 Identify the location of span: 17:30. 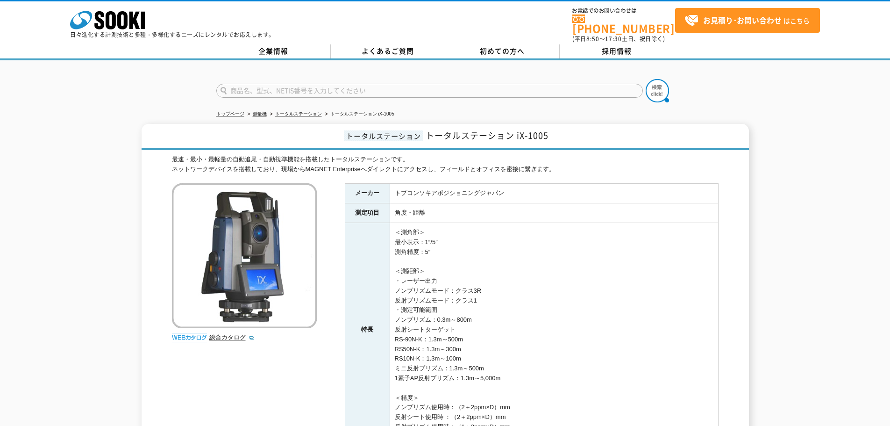
(614, 39).